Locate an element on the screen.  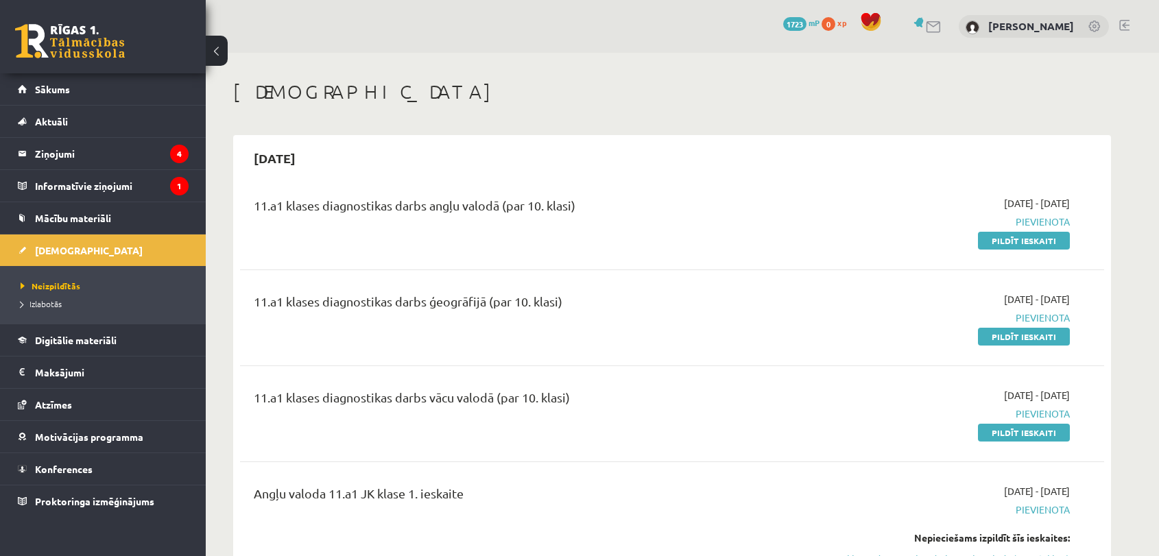
a: Mācību materiāli is located at coordinates (103, 218).